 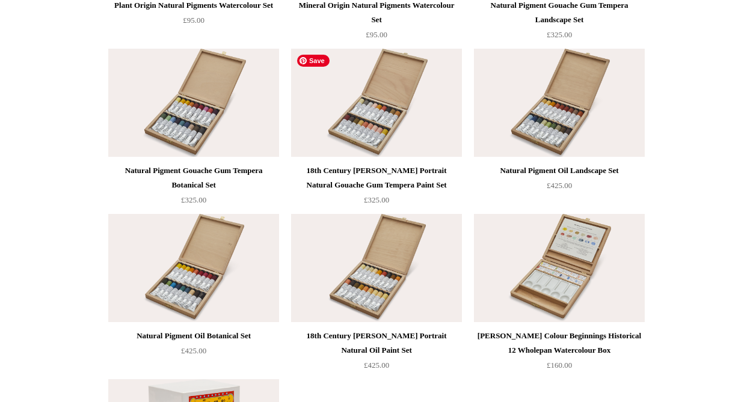 I want to click on span: £160.00, so click(x=559, y=365).